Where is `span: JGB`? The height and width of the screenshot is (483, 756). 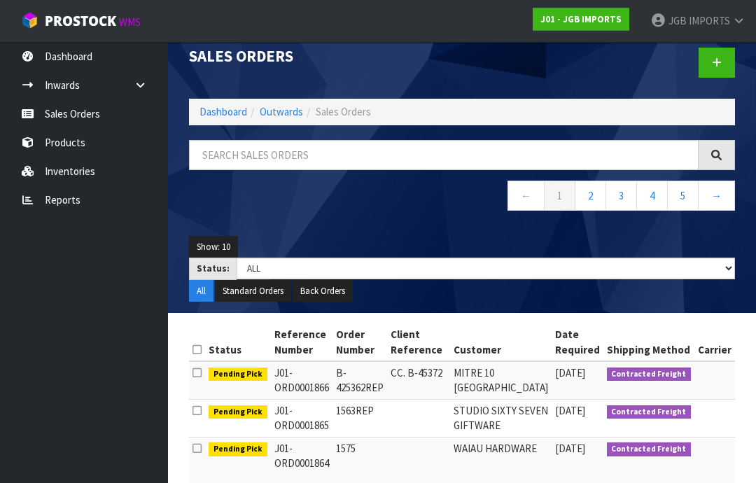 span: JGB is located at coordinates (678, 20).